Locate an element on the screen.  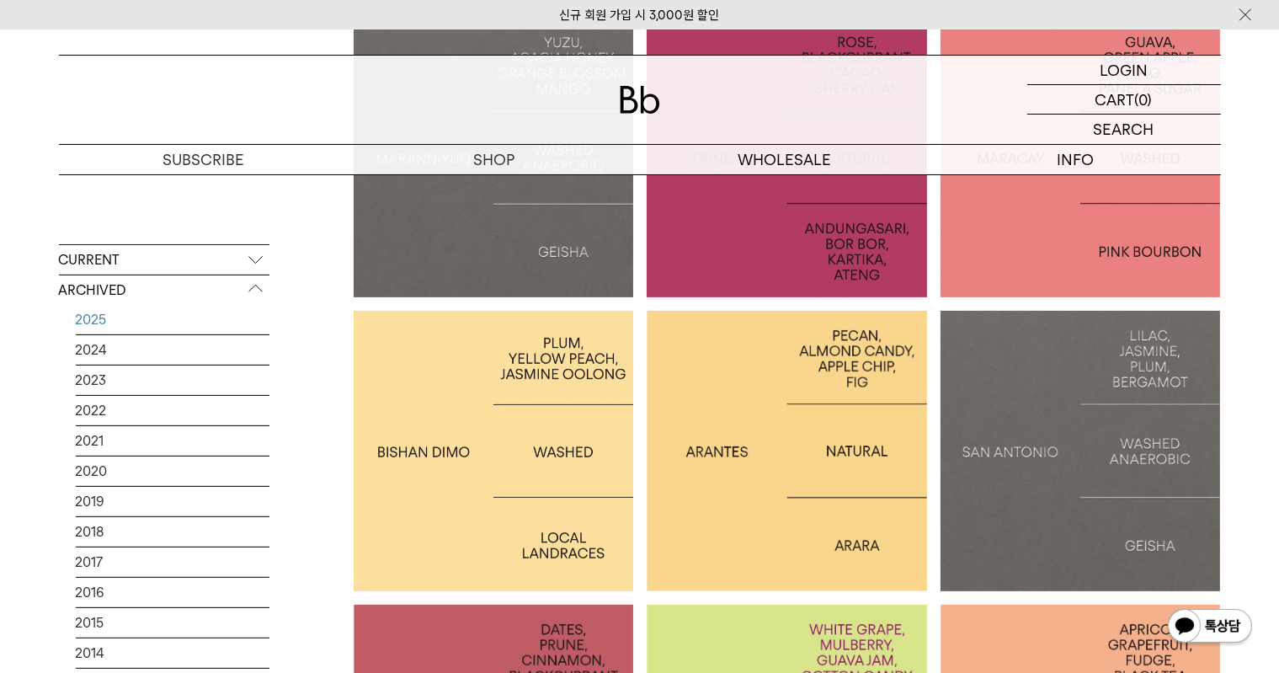
p: CART is located at coordinates (1114, 99).